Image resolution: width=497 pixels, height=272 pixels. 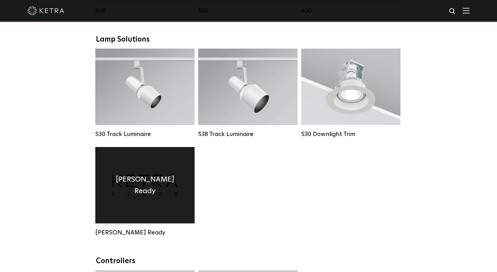 I want to click on div: S38 Track Luminaire, so click(x=248, y=134).